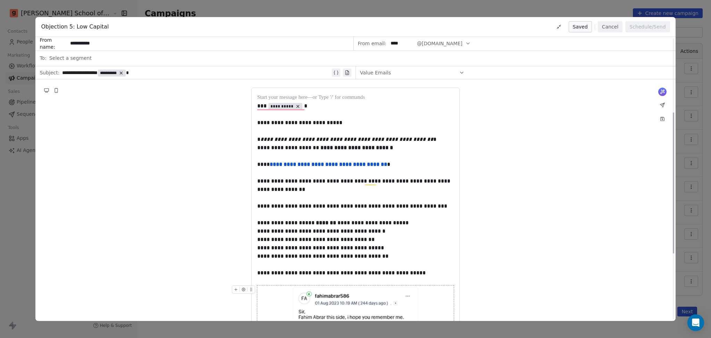 This screenshot has width=711, height=338. What do you see at coordinates (43, 58) in the screenshot?
I see `span: To:` at bounding box center [43, 58].